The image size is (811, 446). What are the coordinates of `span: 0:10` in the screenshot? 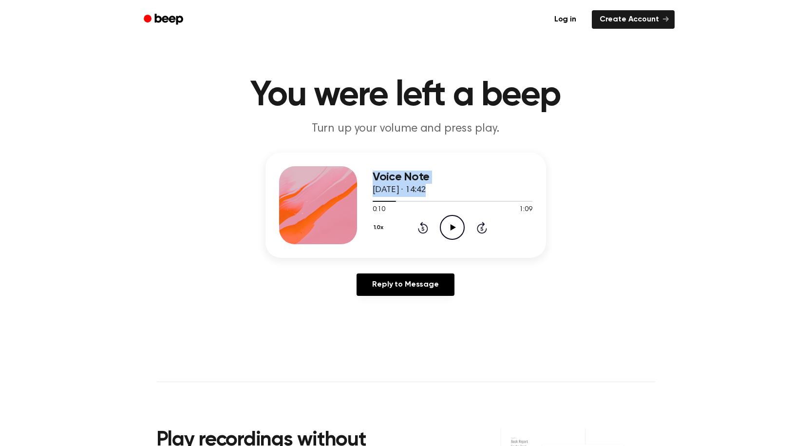 It's located at (379, 210).